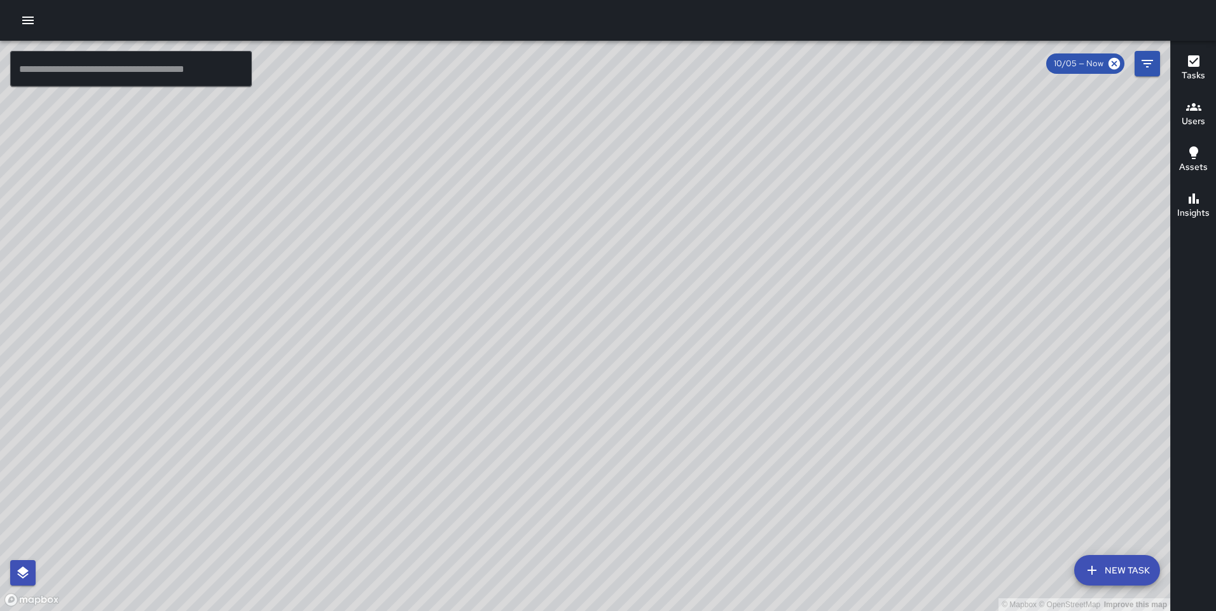  What do you see at coordinates (1193, 76) in the screenshot?
I see `h6: Tasks` at bounding box center [1193, 76].